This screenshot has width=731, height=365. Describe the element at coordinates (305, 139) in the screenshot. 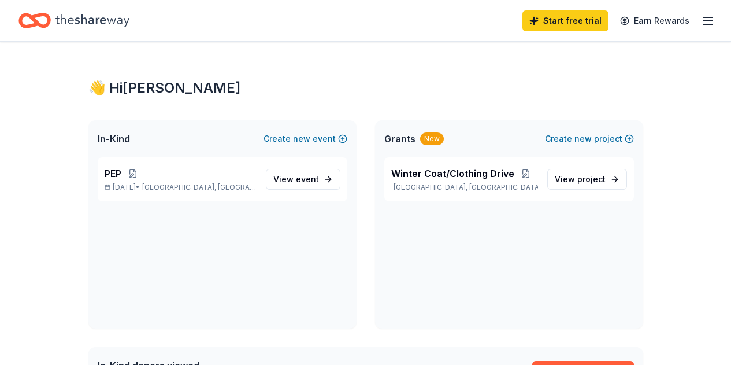

I see `button: Createnewevent` at that location.